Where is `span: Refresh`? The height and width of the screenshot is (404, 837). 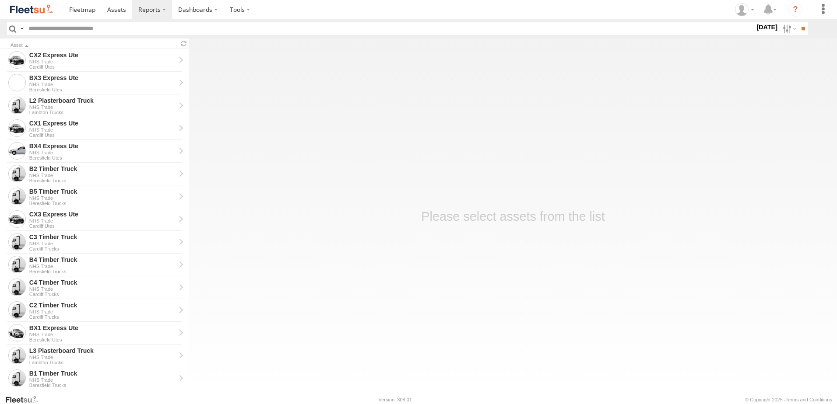 span: Refresh is located at coordinates (184, 43).